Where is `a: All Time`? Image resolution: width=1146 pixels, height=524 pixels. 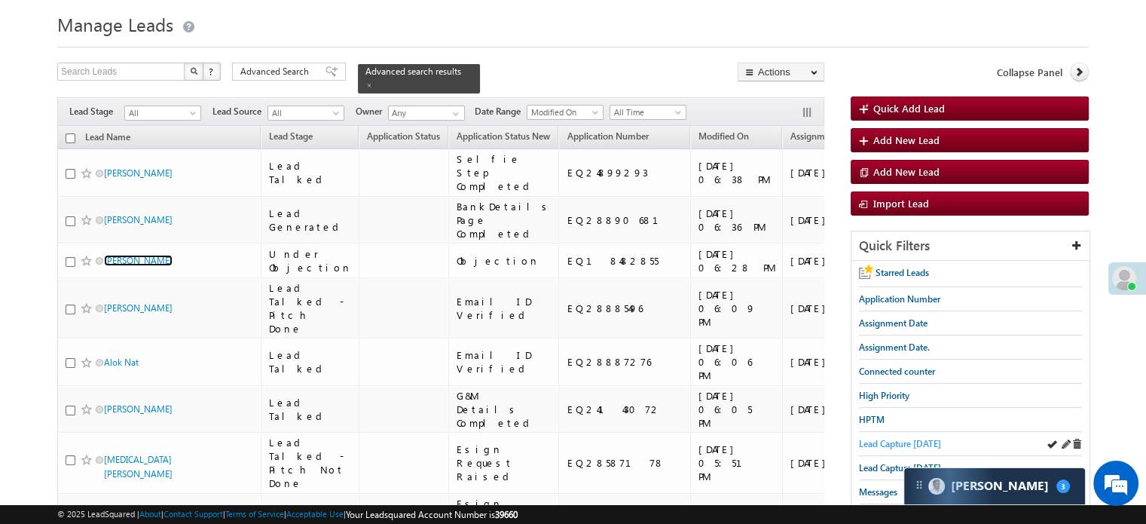 a: All Time is located at coordinates (648, 112).